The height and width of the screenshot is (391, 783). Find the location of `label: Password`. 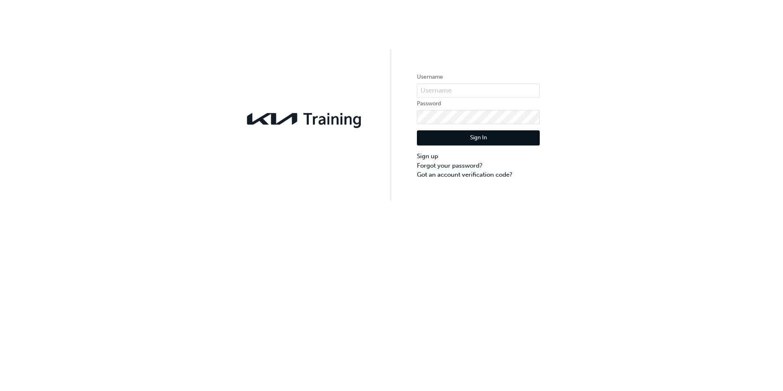

label: Password is located at coordinates (479, 104).